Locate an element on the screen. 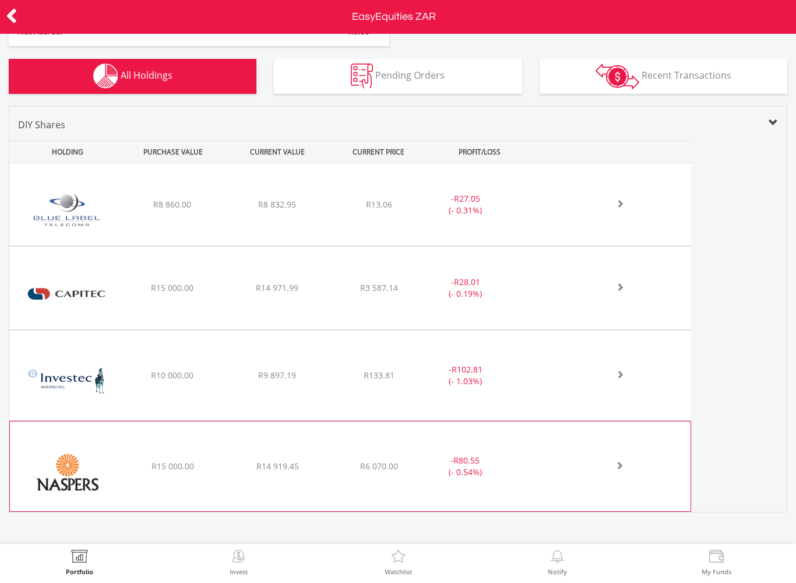  img: View Portfolio is located at coordinates (79, 557).